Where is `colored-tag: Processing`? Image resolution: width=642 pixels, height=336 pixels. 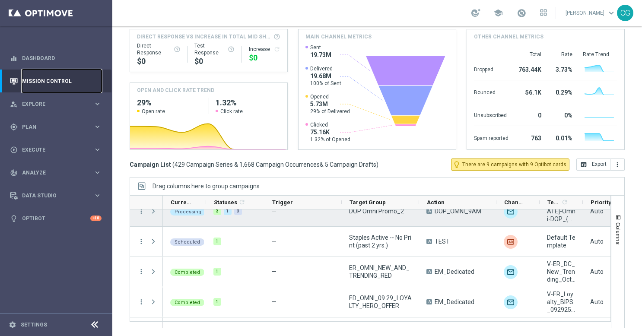 colored-tag: Processing is located at coordinates (188, 211).